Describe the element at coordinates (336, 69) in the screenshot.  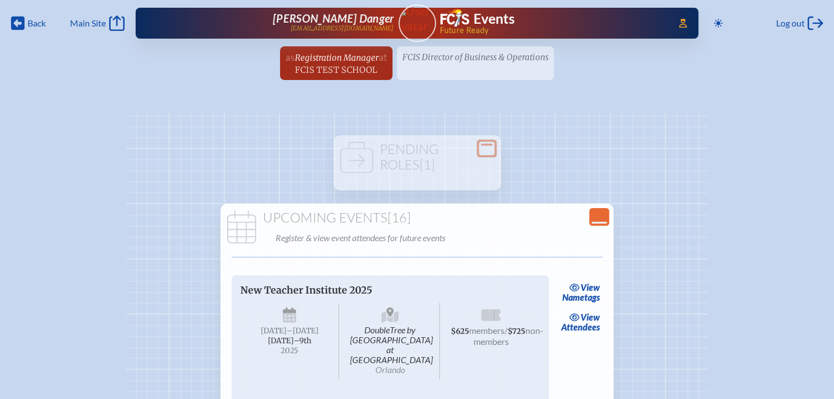
I see `span: FCIS Test School` at that location.